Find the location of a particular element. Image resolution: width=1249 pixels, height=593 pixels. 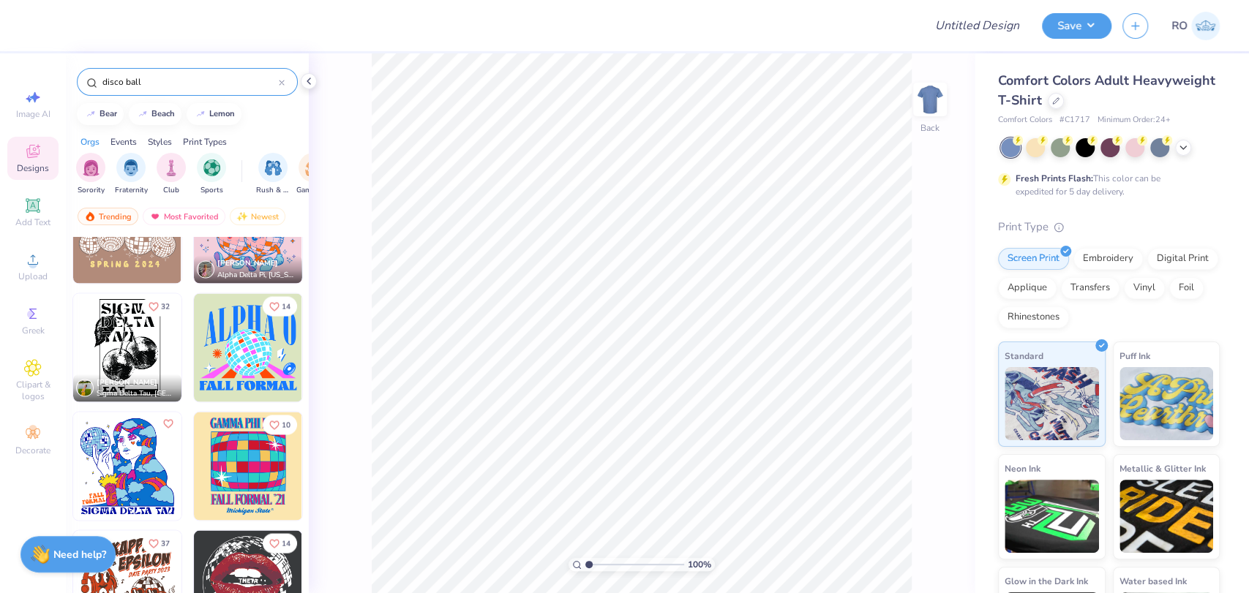

div: filter for Club is located at coordinates (171, 174).